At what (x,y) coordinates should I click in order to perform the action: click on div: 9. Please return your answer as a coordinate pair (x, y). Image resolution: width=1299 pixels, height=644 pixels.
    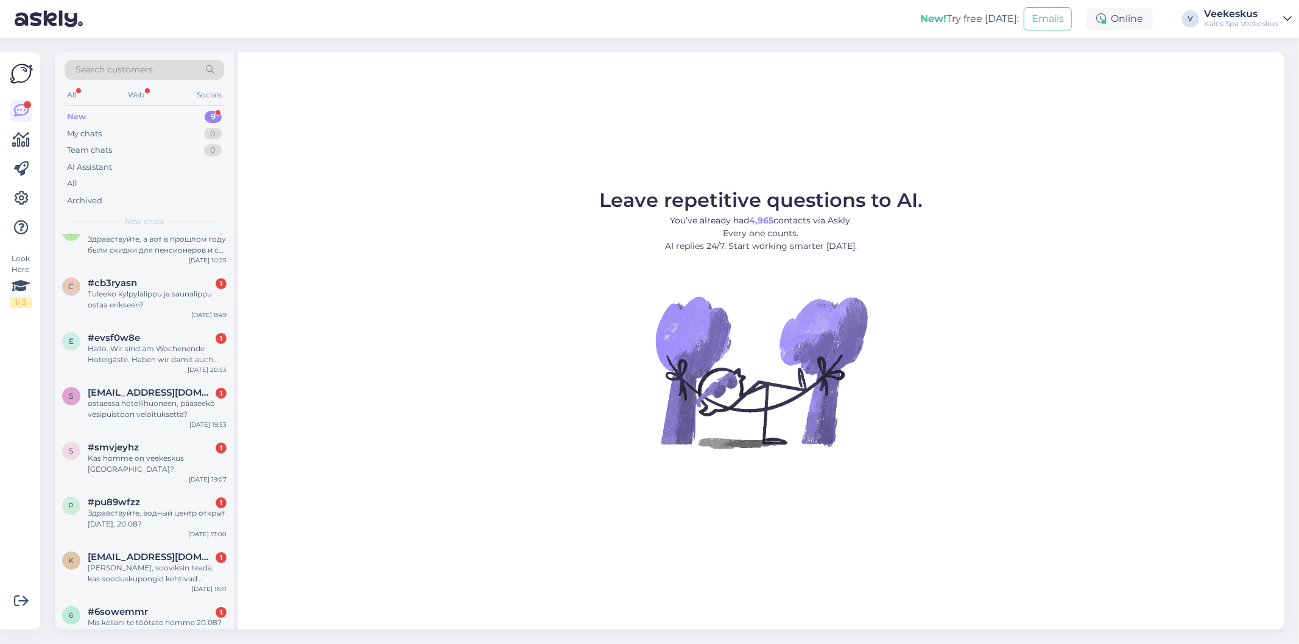
    Looking at the image, I should click on (213, 117).